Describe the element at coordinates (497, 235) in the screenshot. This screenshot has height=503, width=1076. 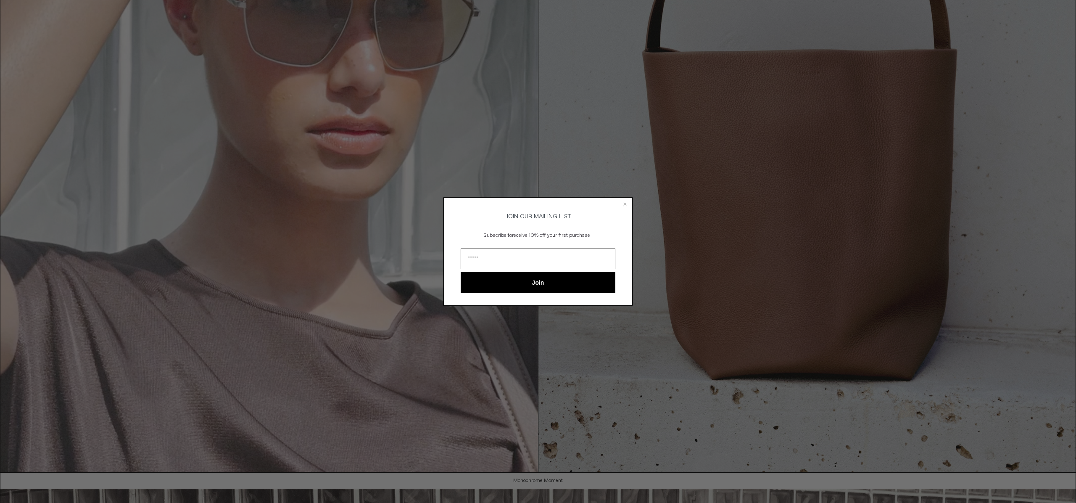
I see `span: Subscribe to` at that location.